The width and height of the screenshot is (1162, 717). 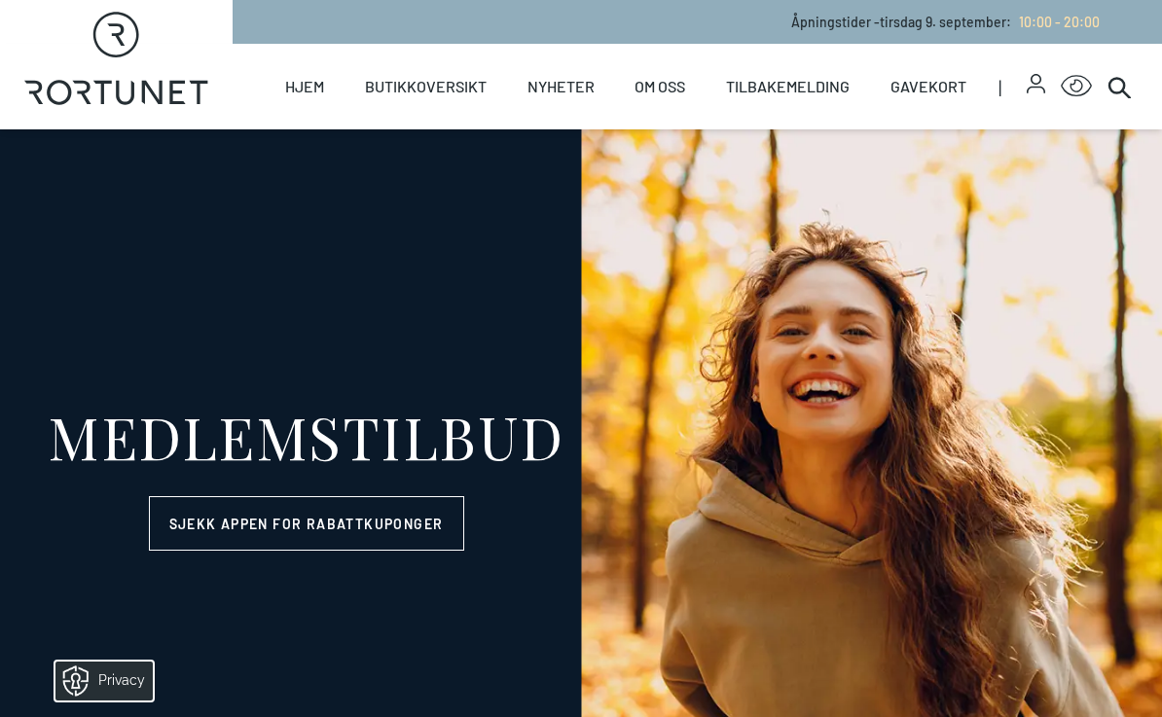 I want to click on div: MEDLEMSTILBUD, so click(x=306, y=436).